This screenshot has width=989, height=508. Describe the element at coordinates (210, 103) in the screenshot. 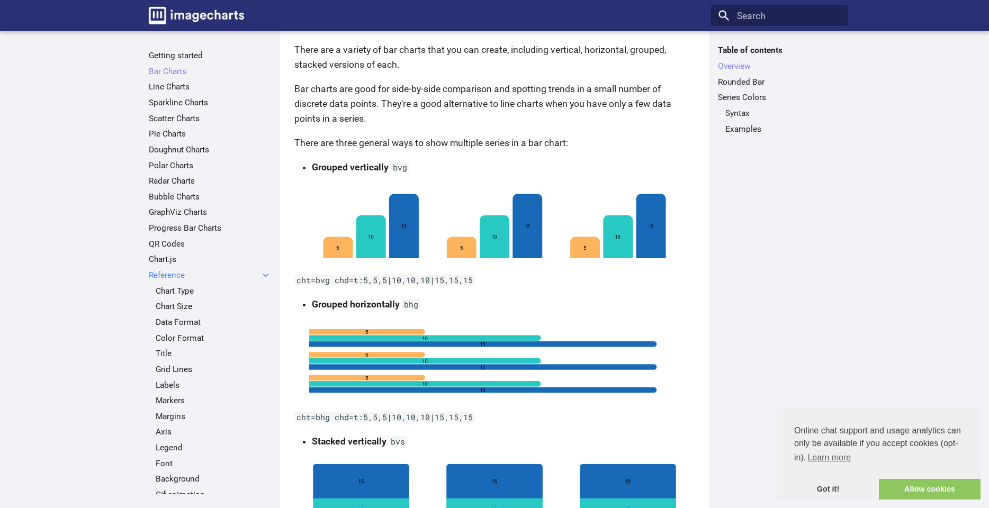

I see `a: Sparkline Charts` at that location.